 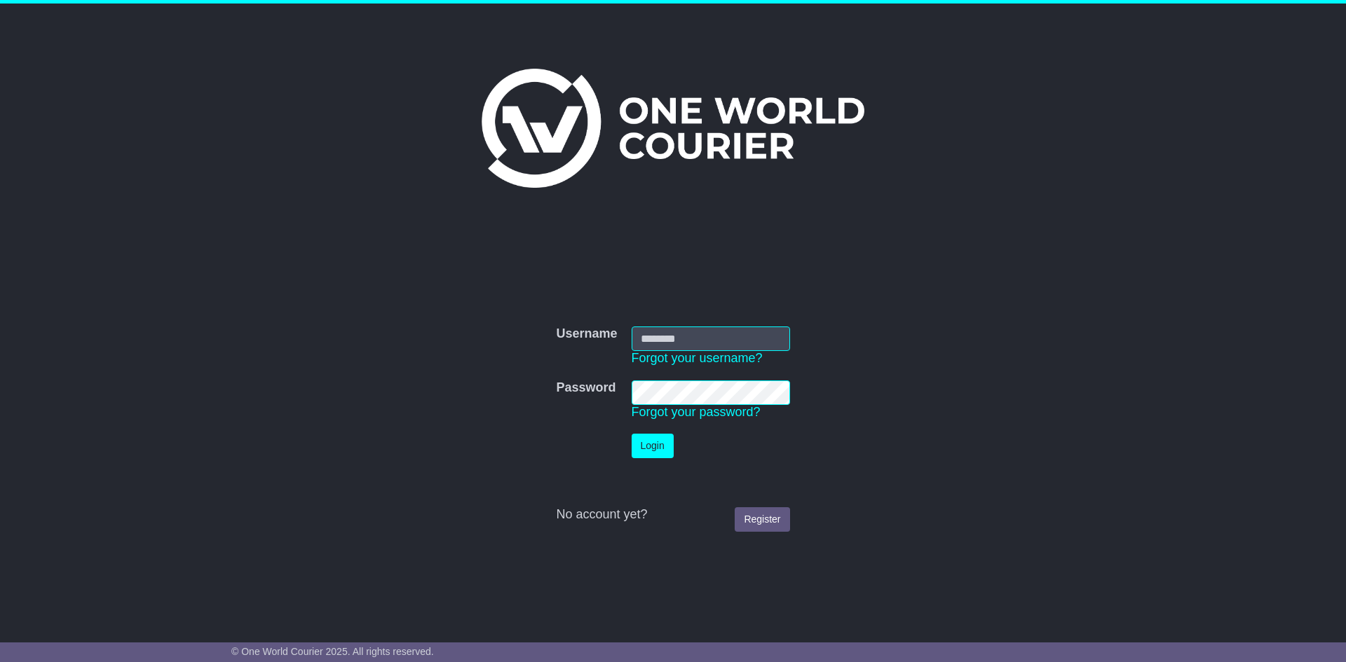 I want to click on label: Username, so click(x=586, y=334).